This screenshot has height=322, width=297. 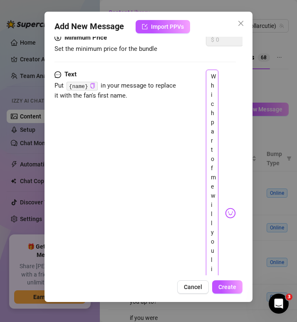 What do you see at coordinates (82, 86) in the screenshot?
I see `code: {name}` at bounding box center [82, 86].